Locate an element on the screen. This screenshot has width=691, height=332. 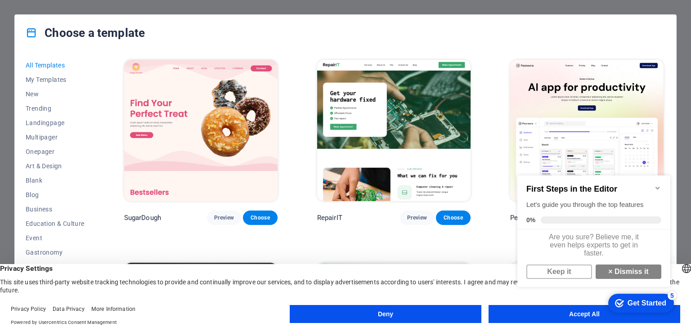
span: My Templates is located at coordinates (55, 80).